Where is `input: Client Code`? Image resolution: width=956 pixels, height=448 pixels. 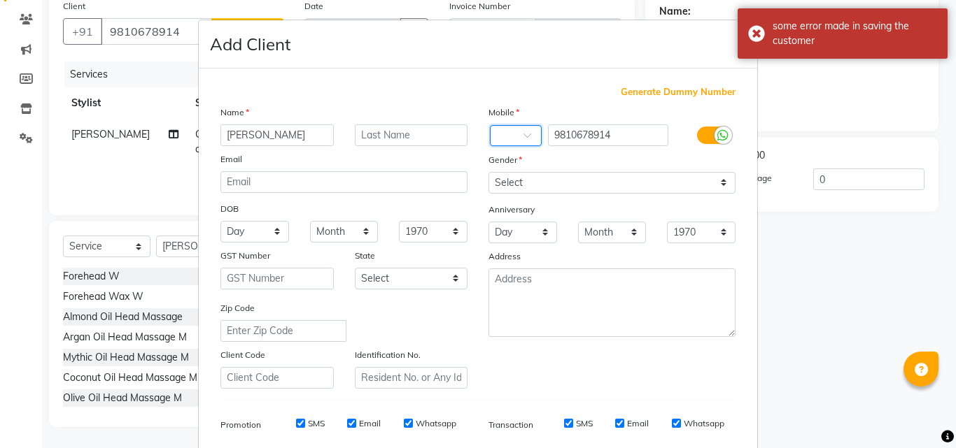
input: Client Code is located at coordinates (277, 378).